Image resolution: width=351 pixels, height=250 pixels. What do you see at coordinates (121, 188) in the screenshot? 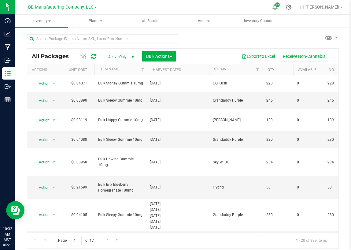
I see `span: Bulk Brix Blueberry Pomegranate 100mg` at bounding box center [121, 188].